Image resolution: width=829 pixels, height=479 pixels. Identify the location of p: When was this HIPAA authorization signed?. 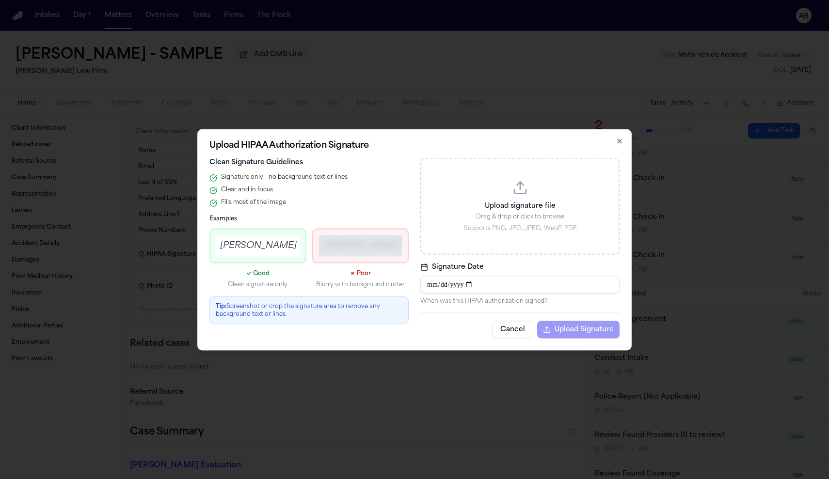
(520, 301).